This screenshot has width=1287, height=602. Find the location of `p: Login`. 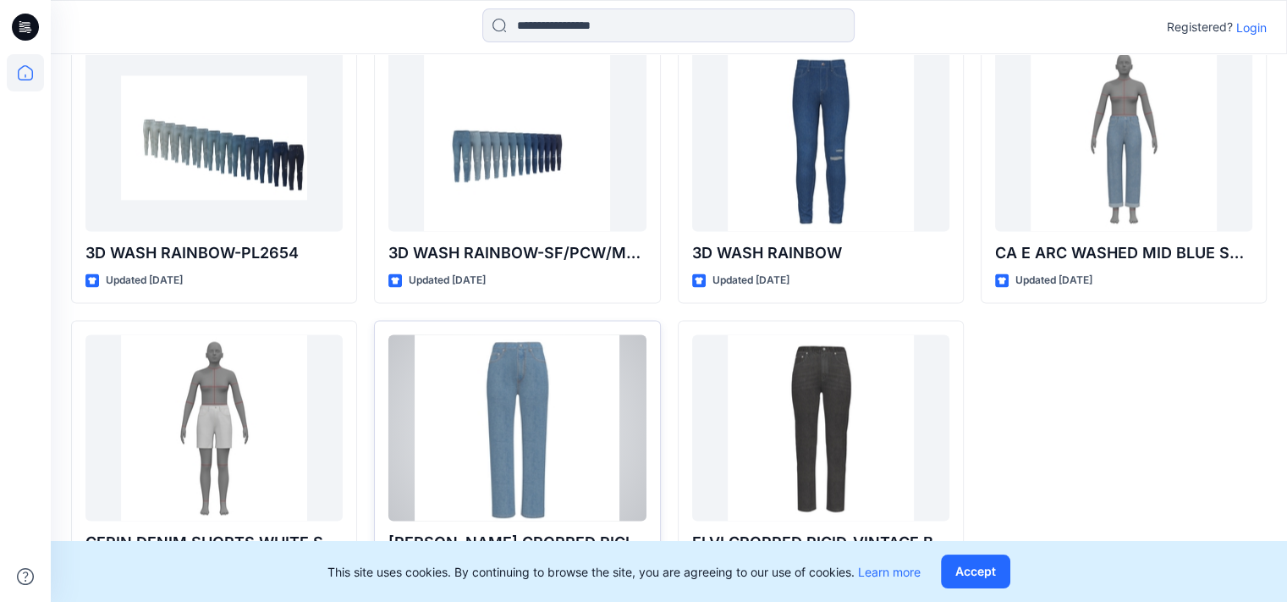

p: Login is located at coordinates (1251, 27).